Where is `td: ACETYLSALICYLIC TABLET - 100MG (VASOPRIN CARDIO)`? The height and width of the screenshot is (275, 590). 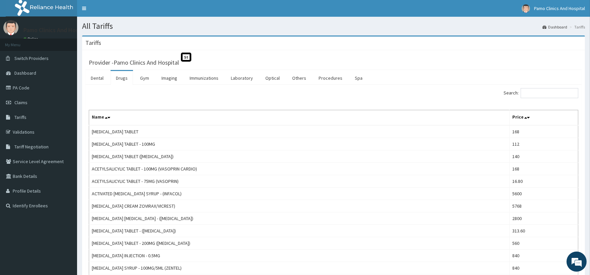
td: ACETYLSALICYLIC TABLET - 100MG (VASOPRIN CARDIO) is located at coordinates (299, 169).